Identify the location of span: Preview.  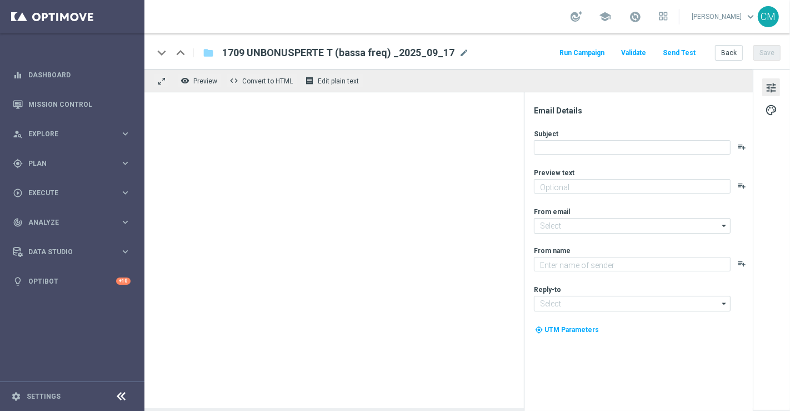
(205, 81).